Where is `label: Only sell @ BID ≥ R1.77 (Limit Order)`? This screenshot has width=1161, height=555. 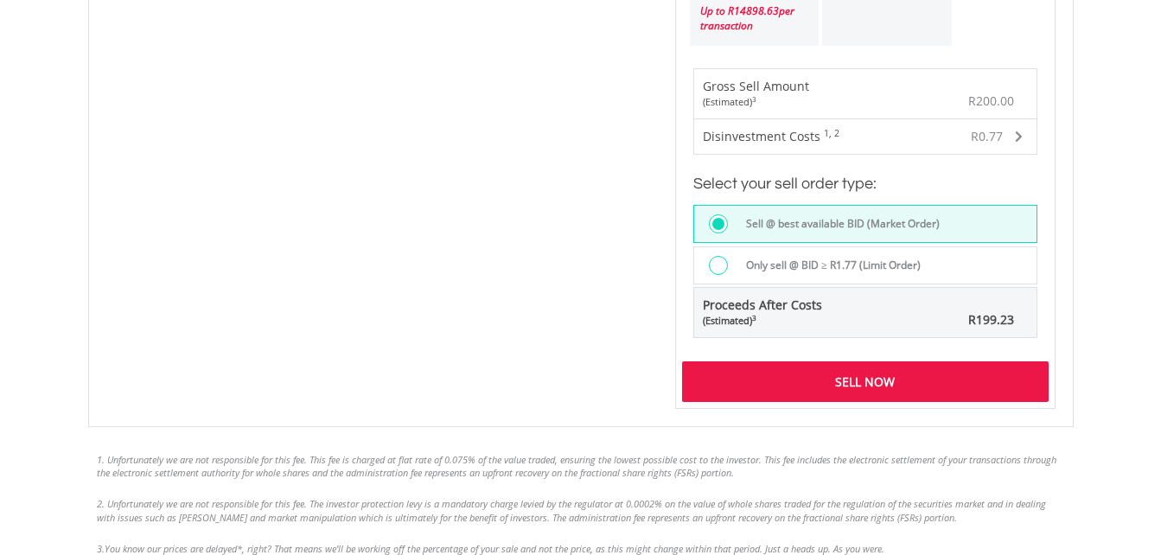
label: Only sell @ BID ≥ R1.77 (Limit Order) is located at coordinates (829, 266).